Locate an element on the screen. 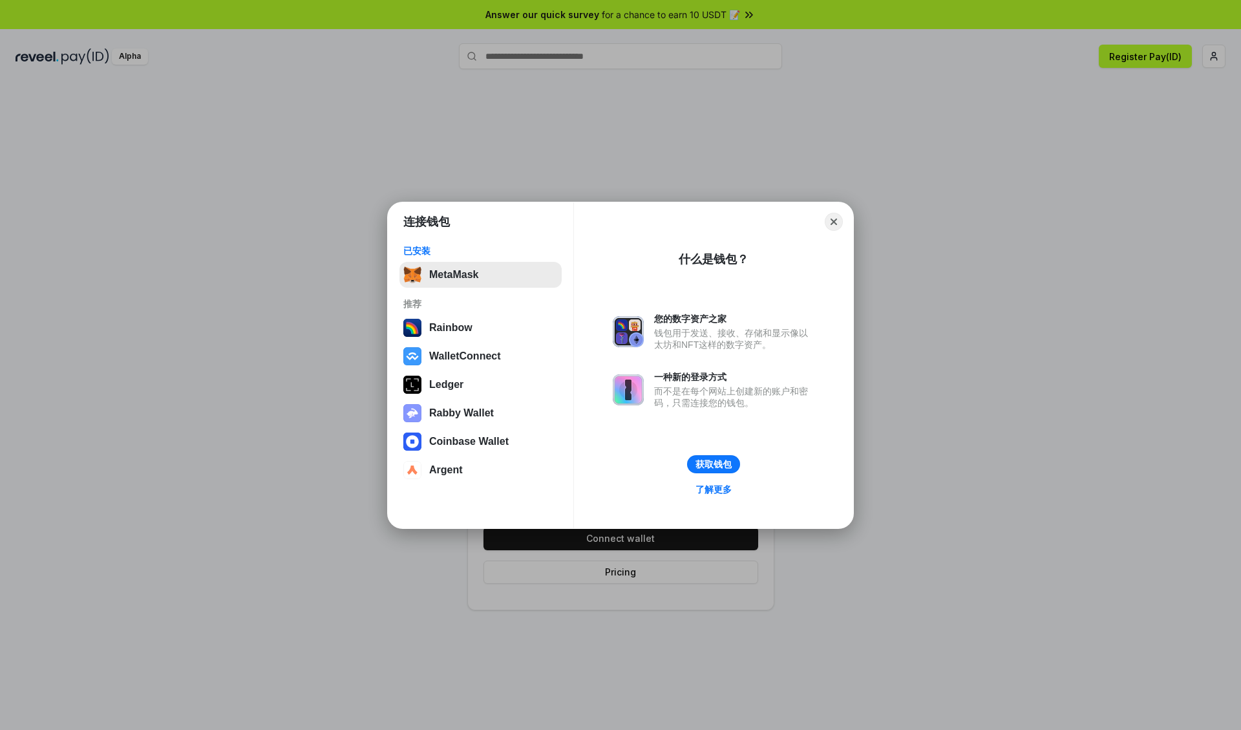 The width and height of the screenshot is (1241, 730). button: Argent is located at coordinates (480, 470).